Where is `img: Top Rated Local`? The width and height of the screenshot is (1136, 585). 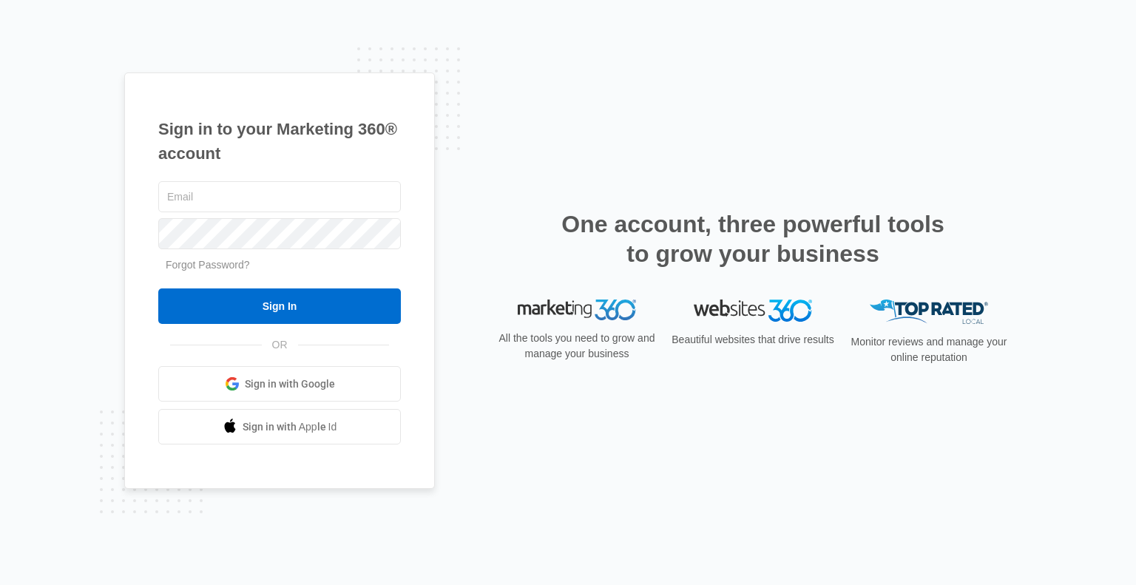 img: Top Rated Local is located at coordinates (929, 311).